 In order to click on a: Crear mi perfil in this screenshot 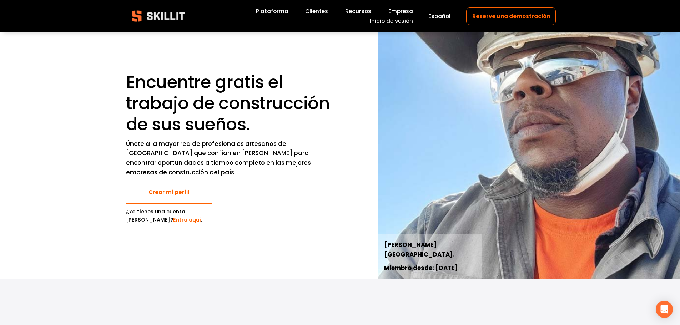, I will do `click(169, 193)`.